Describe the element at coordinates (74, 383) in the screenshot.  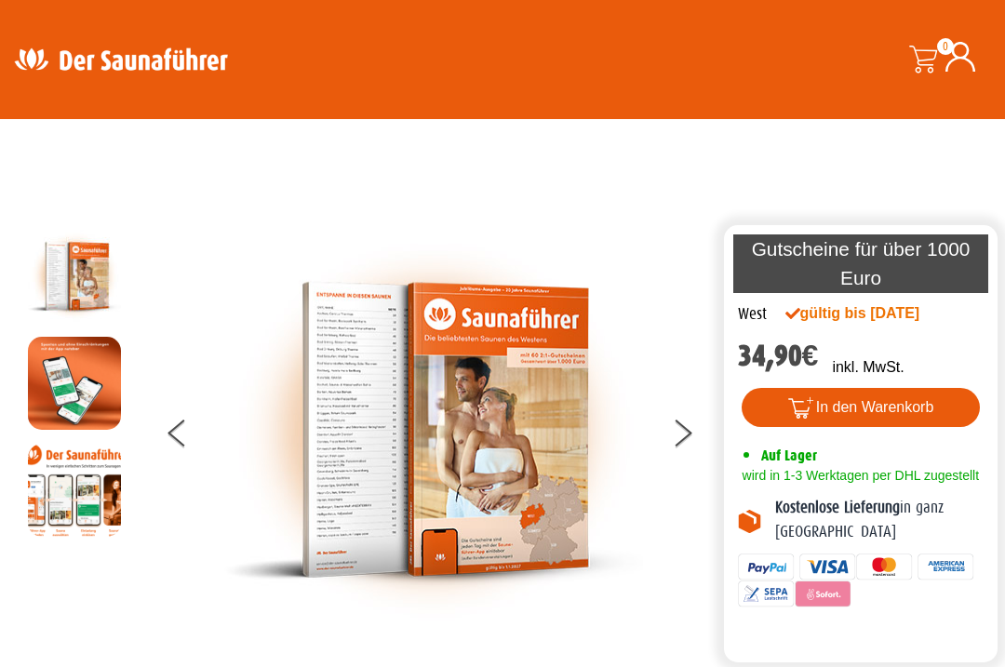
I see `img: MOCKUP-iPhone_regional` at that location.